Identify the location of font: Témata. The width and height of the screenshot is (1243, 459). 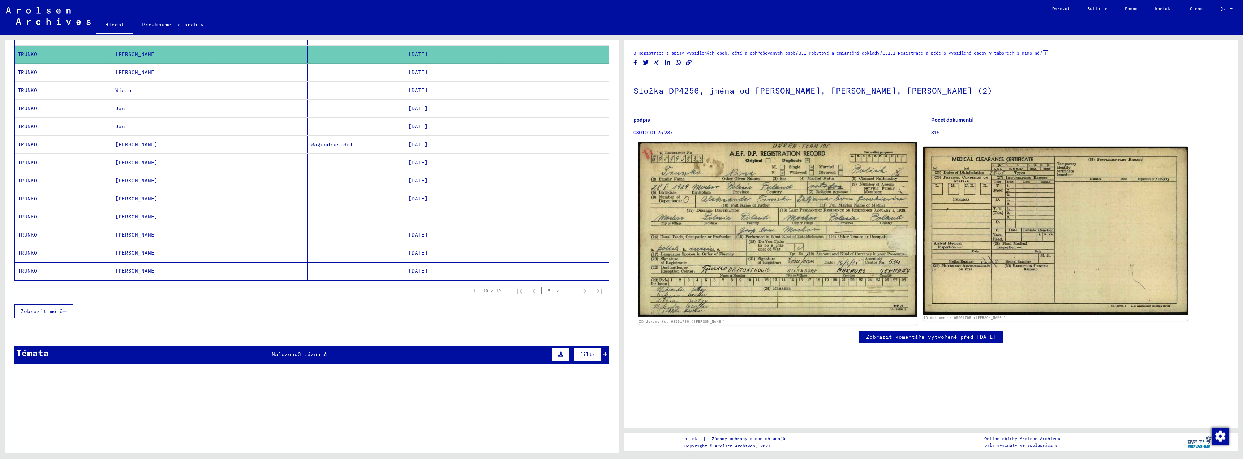
(33, 353).